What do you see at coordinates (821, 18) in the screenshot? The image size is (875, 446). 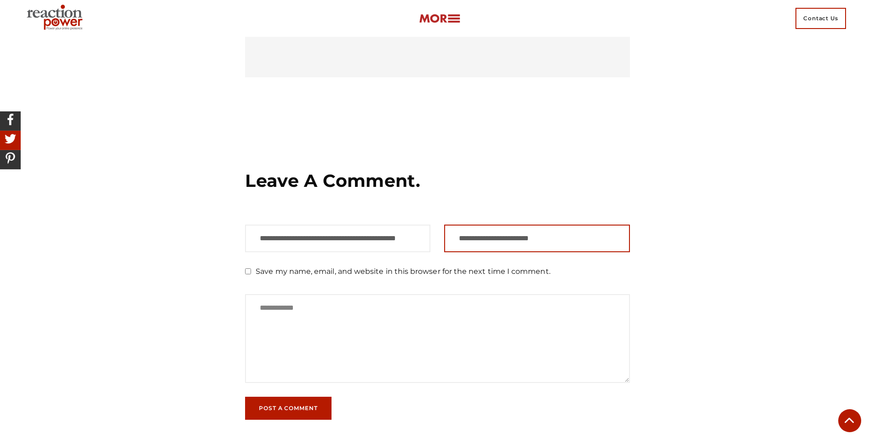 I see `span: Contact Us` at bounding box center [821, 18].